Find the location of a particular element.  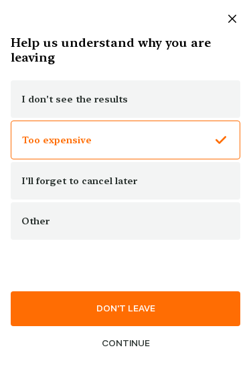

div: Help us understand why you are leaving is located at coordinates (125, 50).